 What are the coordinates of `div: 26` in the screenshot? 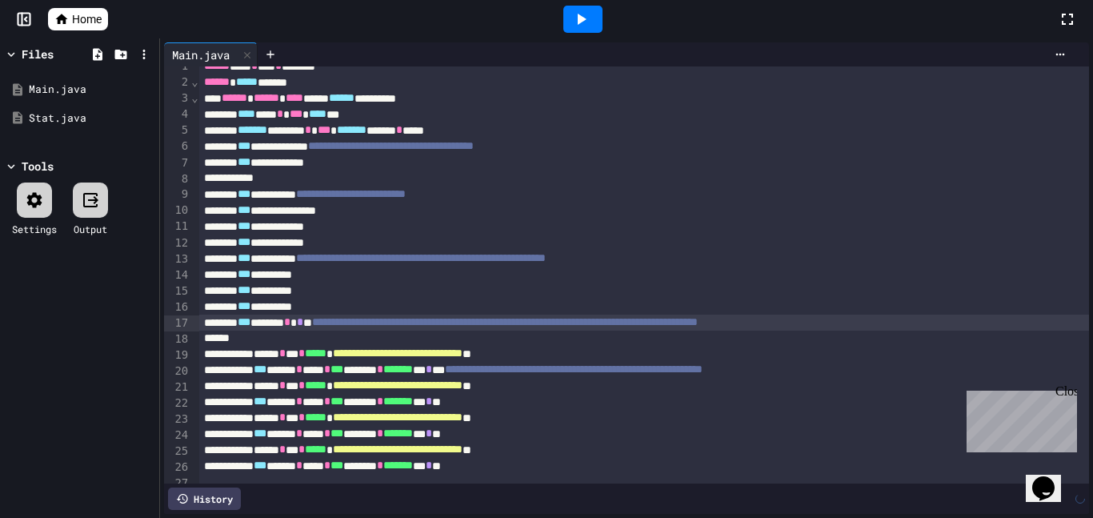 It's located at (177, 467).